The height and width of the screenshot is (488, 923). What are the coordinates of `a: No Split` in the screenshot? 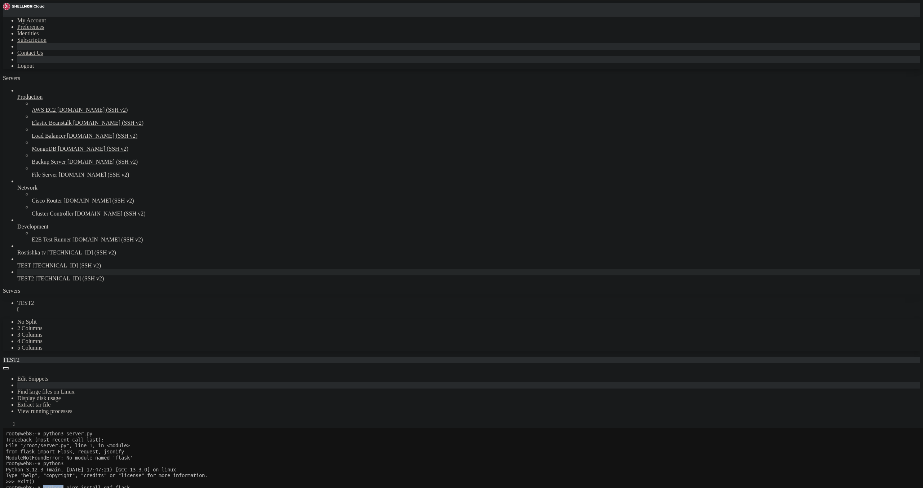 It's located at (27, 322).